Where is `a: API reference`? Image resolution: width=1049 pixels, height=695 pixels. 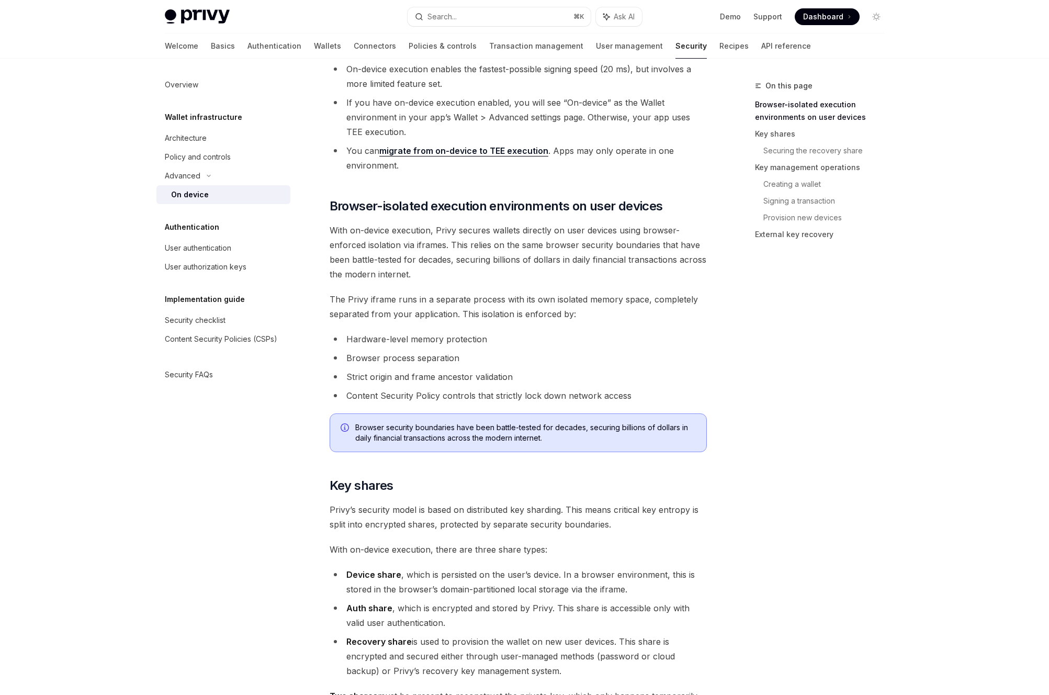 a: API reference is located at coordinates (786, 46).